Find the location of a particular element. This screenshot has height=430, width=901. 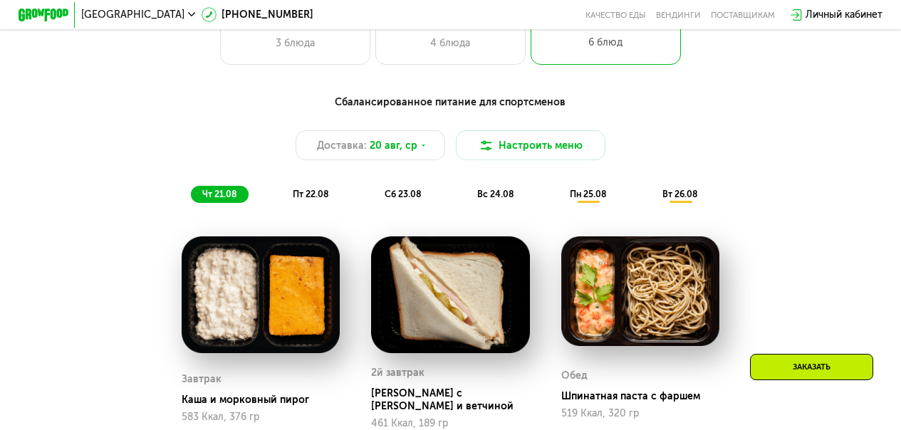

button: Настроить меню is located at coordinates (530, 145).